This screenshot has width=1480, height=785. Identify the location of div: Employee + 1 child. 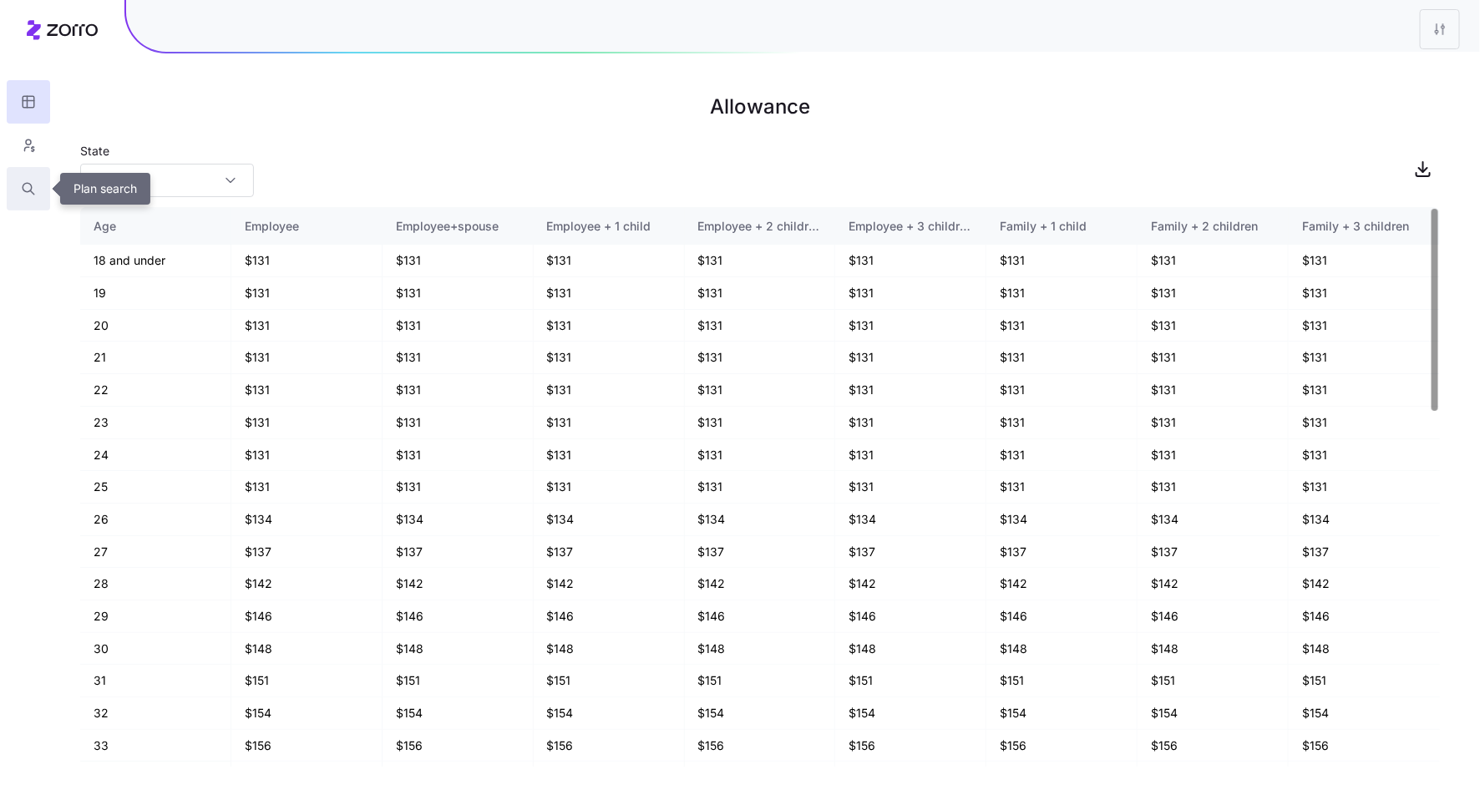
(609, 226).